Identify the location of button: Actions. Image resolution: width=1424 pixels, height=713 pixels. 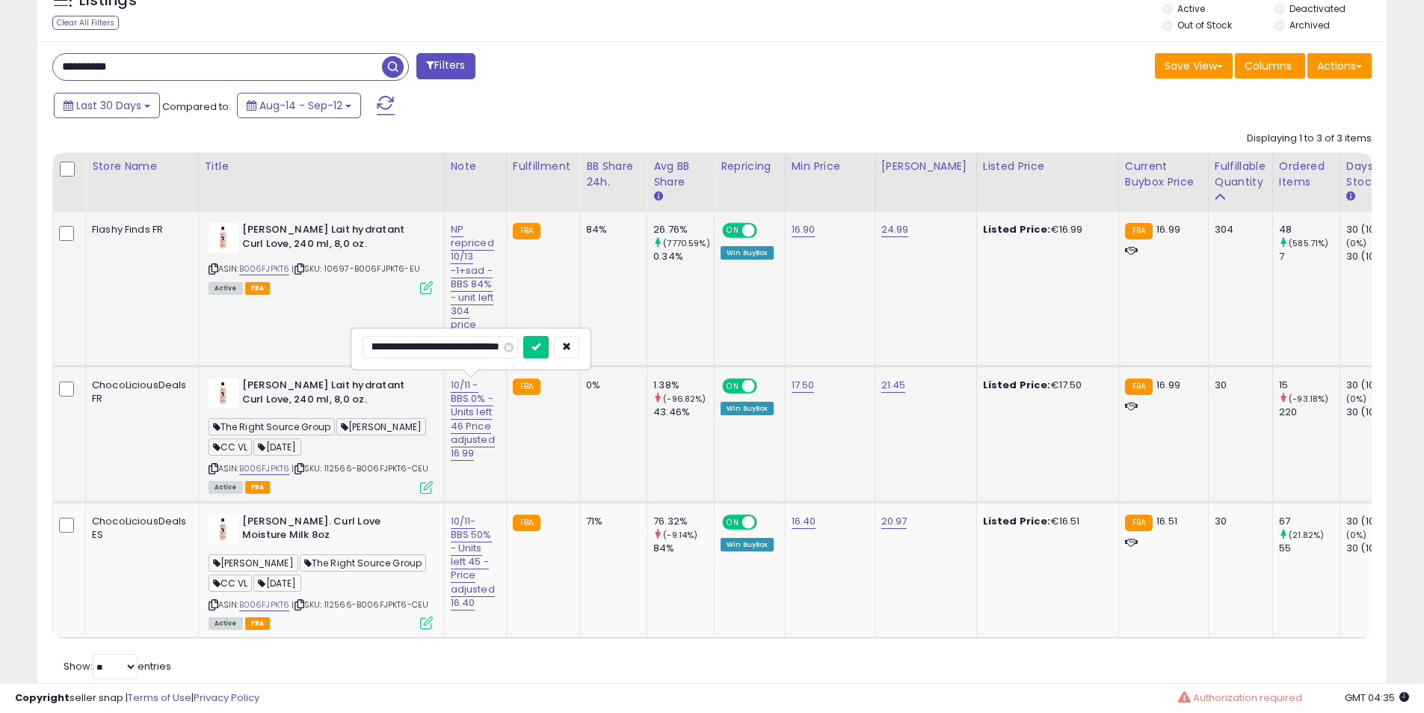
(1340, 66).